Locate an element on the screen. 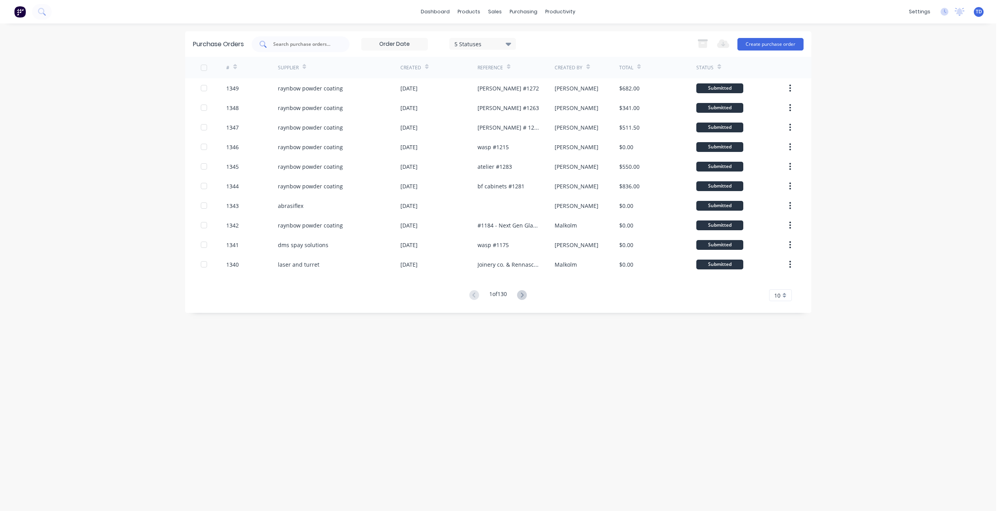 This screenshot has height=511, width=1002. div: wasp #1215 is located at coordinates (493, 147).